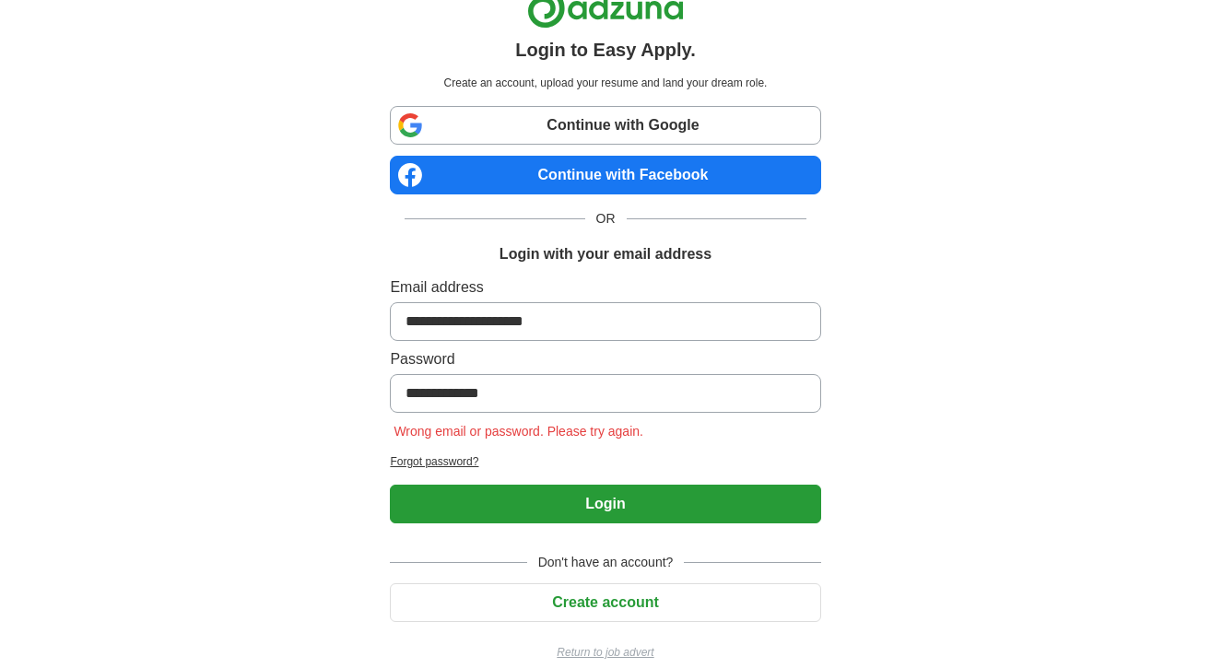 The width and height of the screenshot is (1211, 668). Describe the element at coordinates (605, 653) in the screenshot. I see `a: Return to job advert` at that location.